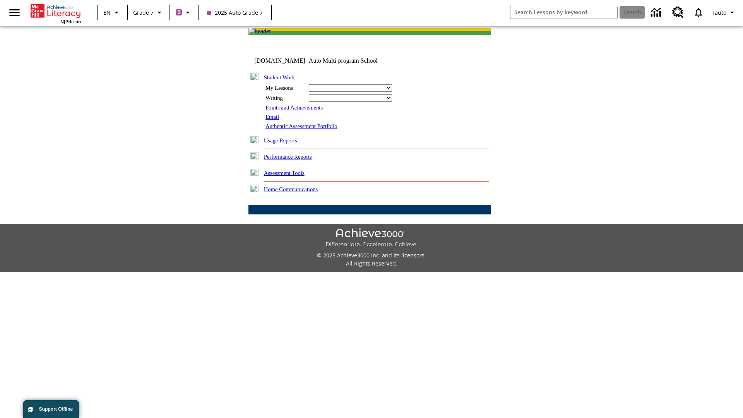 The width and height of the screenshot is (743, 418). Describe the element at coordinates (294, 108) in the screenshot. I see `a: Points and Achievements` at that location.